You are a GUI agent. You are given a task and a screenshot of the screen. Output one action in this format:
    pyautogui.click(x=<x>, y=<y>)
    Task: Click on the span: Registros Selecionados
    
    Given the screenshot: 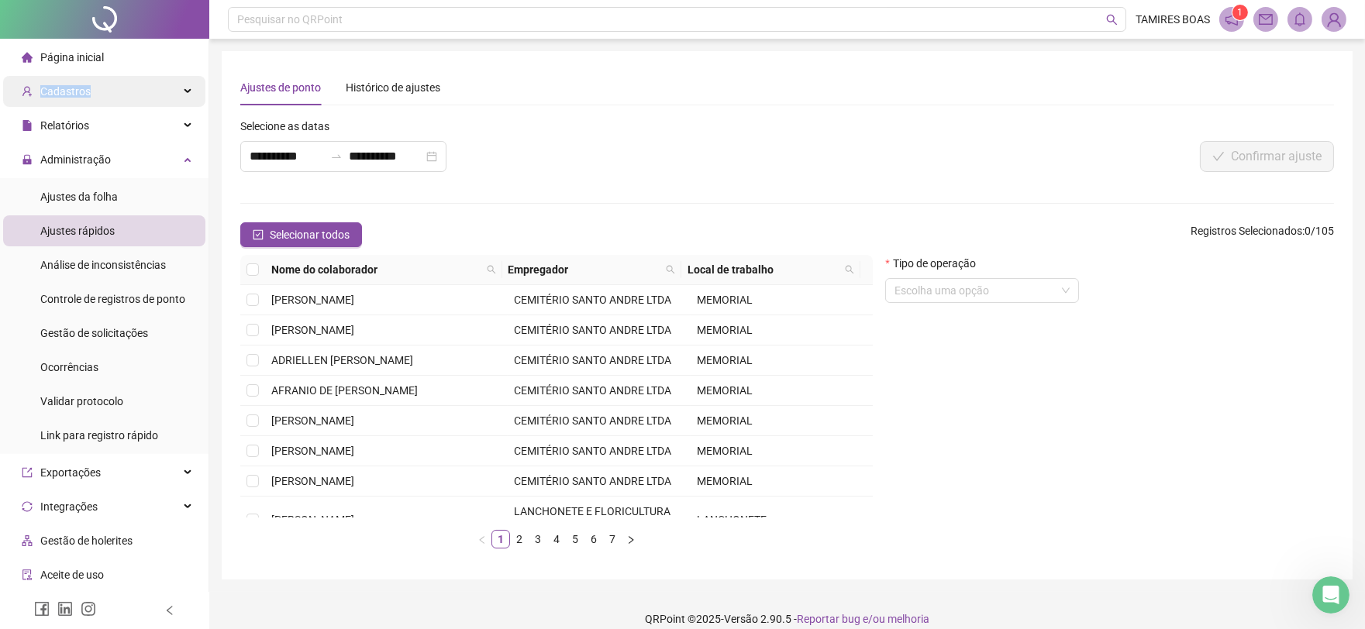 What is the action you would take?
    pyautogui.click(x=1247, y=231)
    